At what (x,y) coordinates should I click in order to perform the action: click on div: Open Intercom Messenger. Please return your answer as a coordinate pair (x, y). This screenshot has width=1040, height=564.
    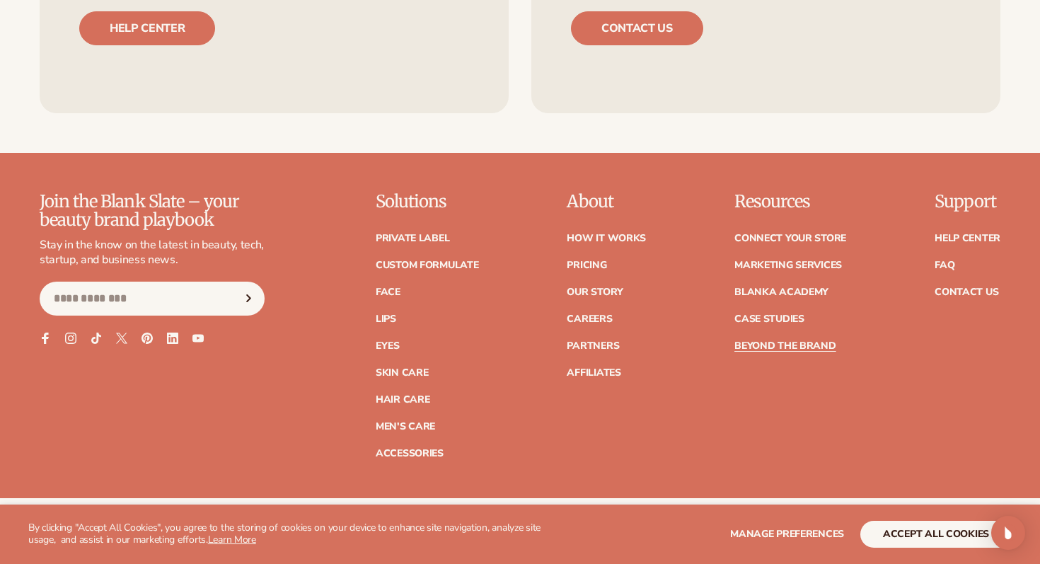
    Looking at the image, I should click on (1008, 533).